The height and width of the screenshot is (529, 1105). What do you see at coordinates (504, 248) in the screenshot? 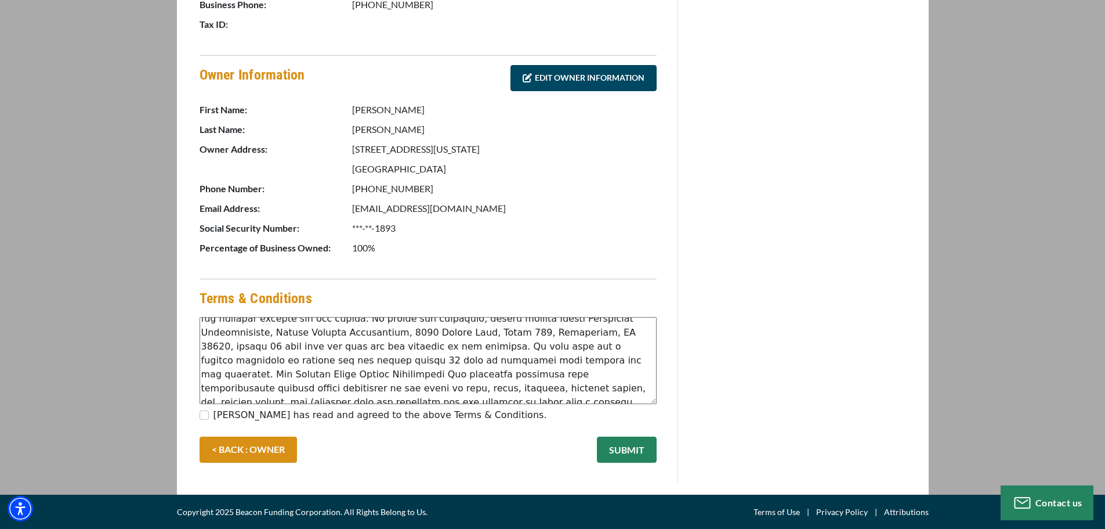
I see `p: 100%` at bounding box center [504, 248].